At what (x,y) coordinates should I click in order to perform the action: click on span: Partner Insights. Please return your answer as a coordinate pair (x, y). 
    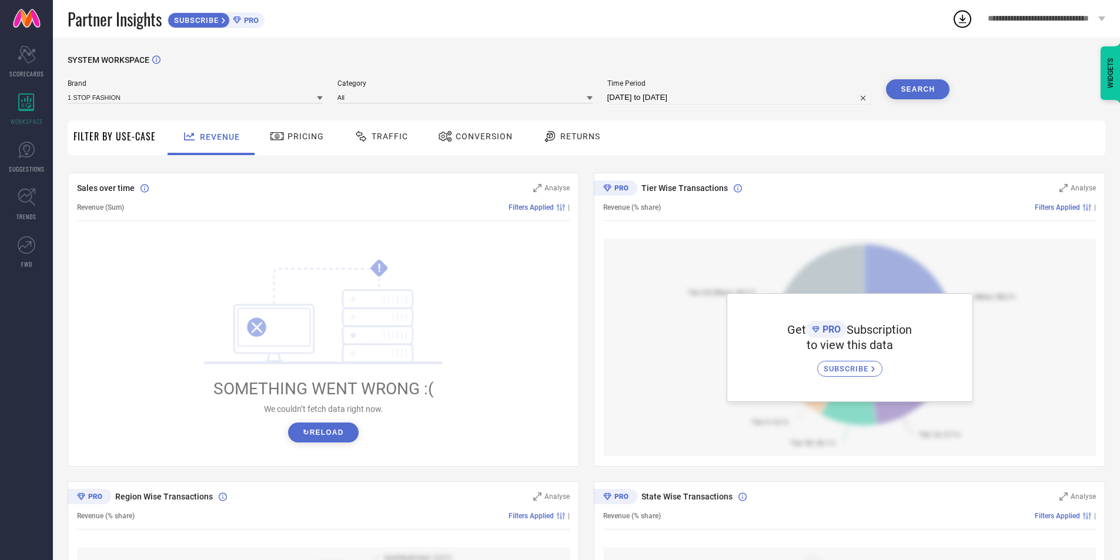
    Looking at the image, I should click on (115, 19).